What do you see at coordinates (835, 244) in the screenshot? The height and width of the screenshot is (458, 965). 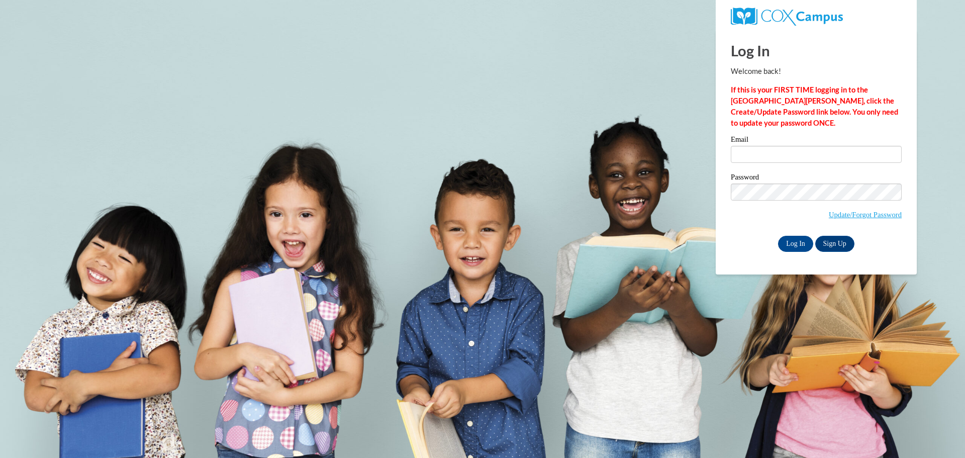 I see `a: Sign Up` at bounding box center [835, 244].